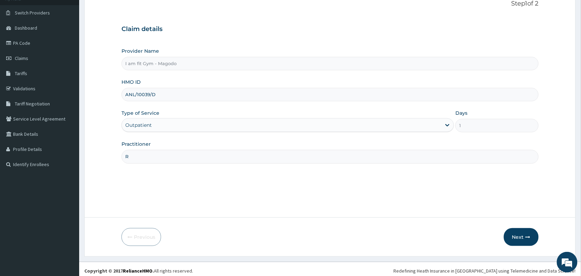 Image resolution: width=581 pixels, height=276 pixels. Describe the element at coordinates (20, 43) in the screenshot. I see `img: d_794563401_company_1708531726252_794563401` at that location.